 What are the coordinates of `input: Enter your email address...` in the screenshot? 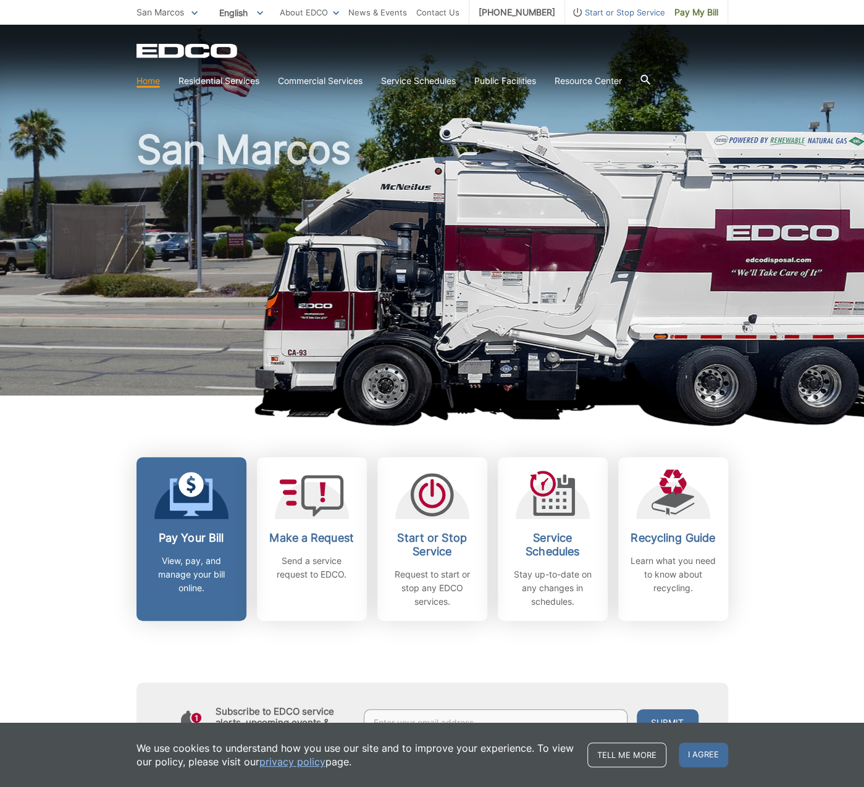 It's located at (495, 723).